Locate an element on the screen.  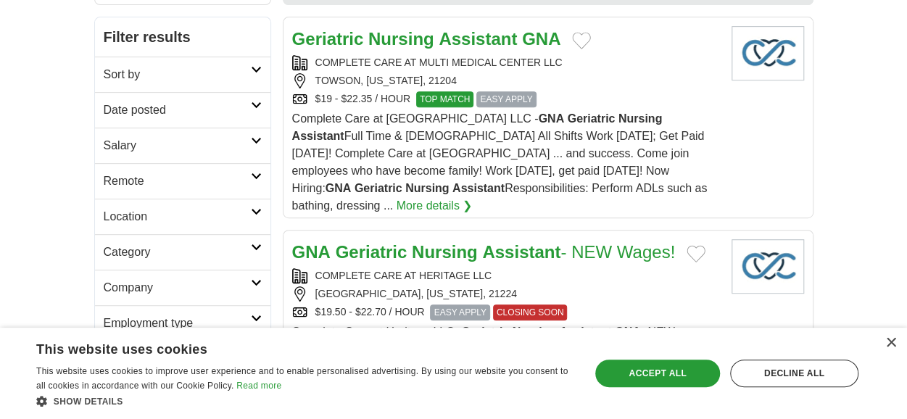
a: Remote is located at coordinates (183, 180).